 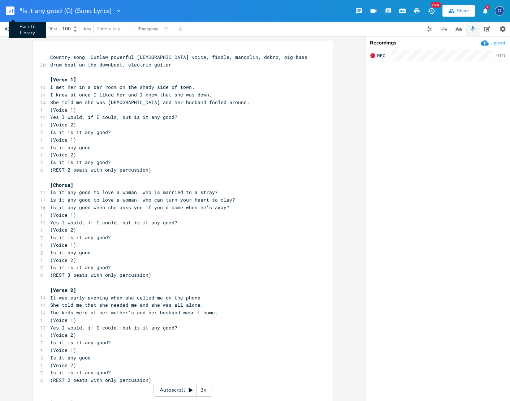 I want to click on button: O, so click(x=500, y=11).